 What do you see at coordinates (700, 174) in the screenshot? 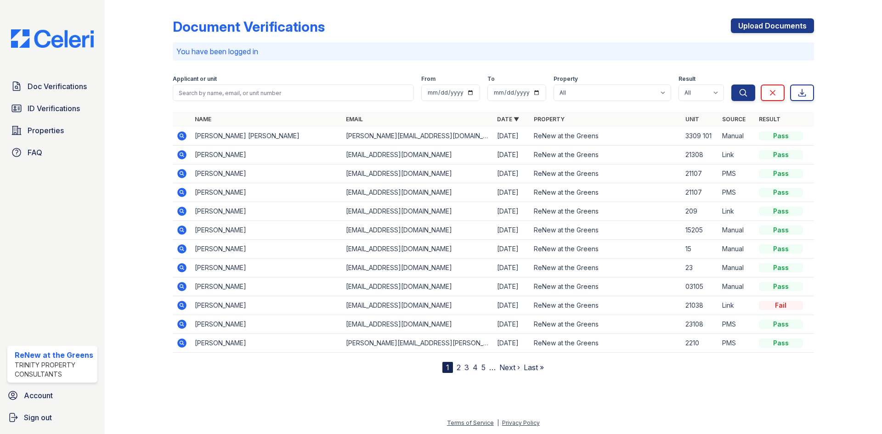
I see `td: 21107` at bounding box center [700, 174].